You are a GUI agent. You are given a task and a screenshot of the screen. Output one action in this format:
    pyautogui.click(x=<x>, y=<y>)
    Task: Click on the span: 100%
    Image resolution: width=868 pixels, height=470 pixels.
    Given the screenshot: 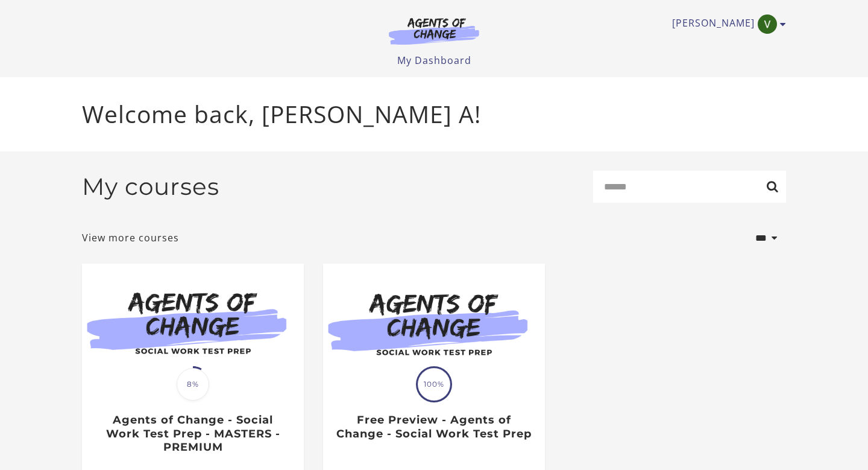 What is the action you would take?
    pyautogui.click(x=434, y=384)
    